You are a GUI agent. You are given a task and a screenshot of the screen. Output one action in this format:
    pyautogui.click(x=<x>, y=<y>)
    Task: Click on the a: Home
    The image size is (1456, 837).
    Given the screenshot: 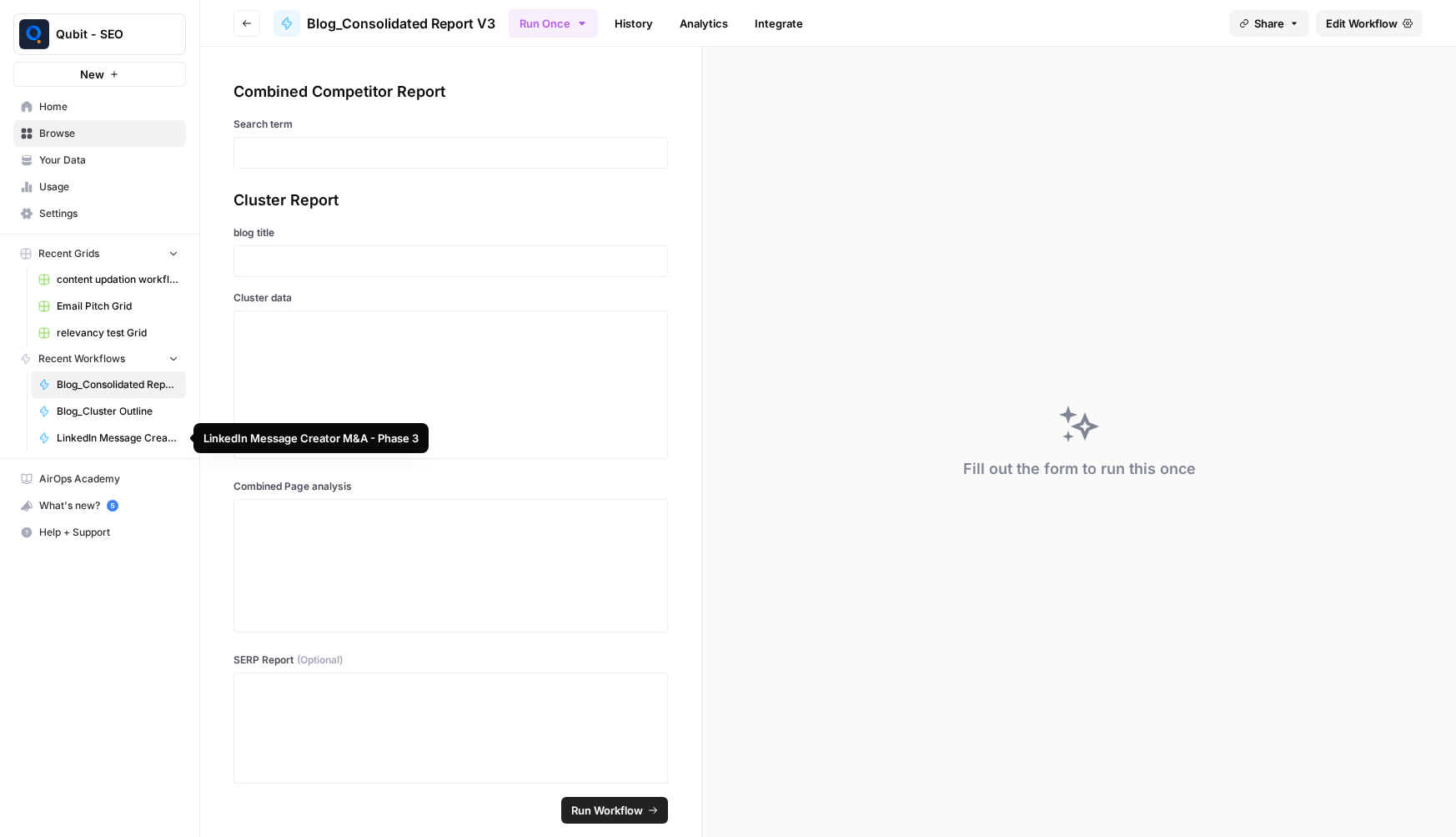 What is the action you would take?
    pyautogui.click(x=99, y=107)
    